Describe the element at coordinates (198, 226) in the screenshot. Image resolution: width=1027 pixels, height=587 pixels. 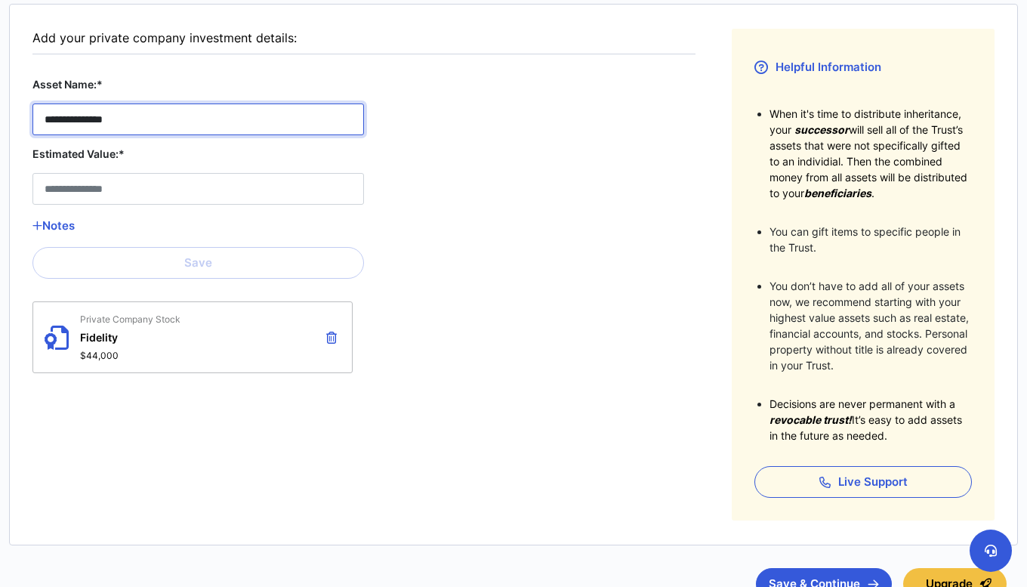
I see `button: Notes` at that location.